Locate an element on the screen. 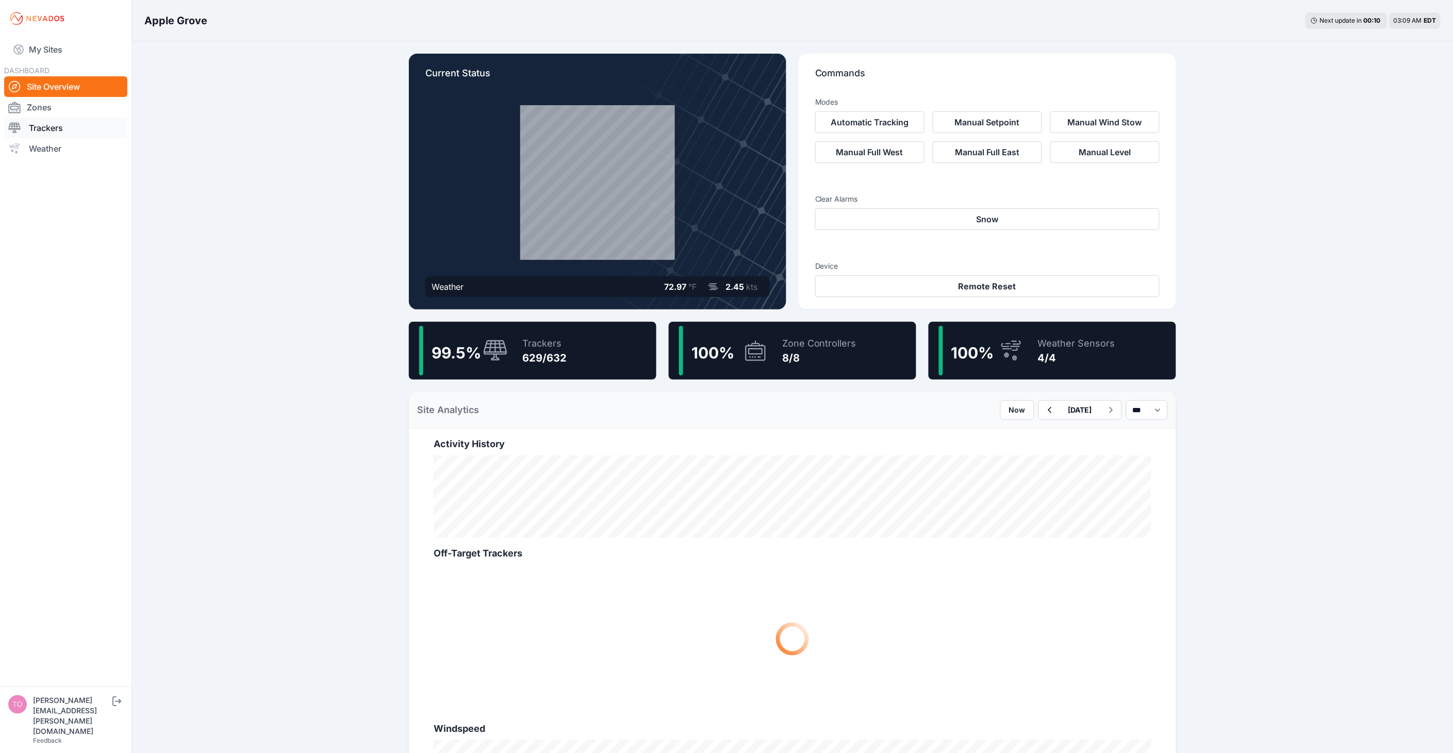 The width and height of the screenshot is (1453, 753). a: Site Overview is located at coordinates (65, 87).